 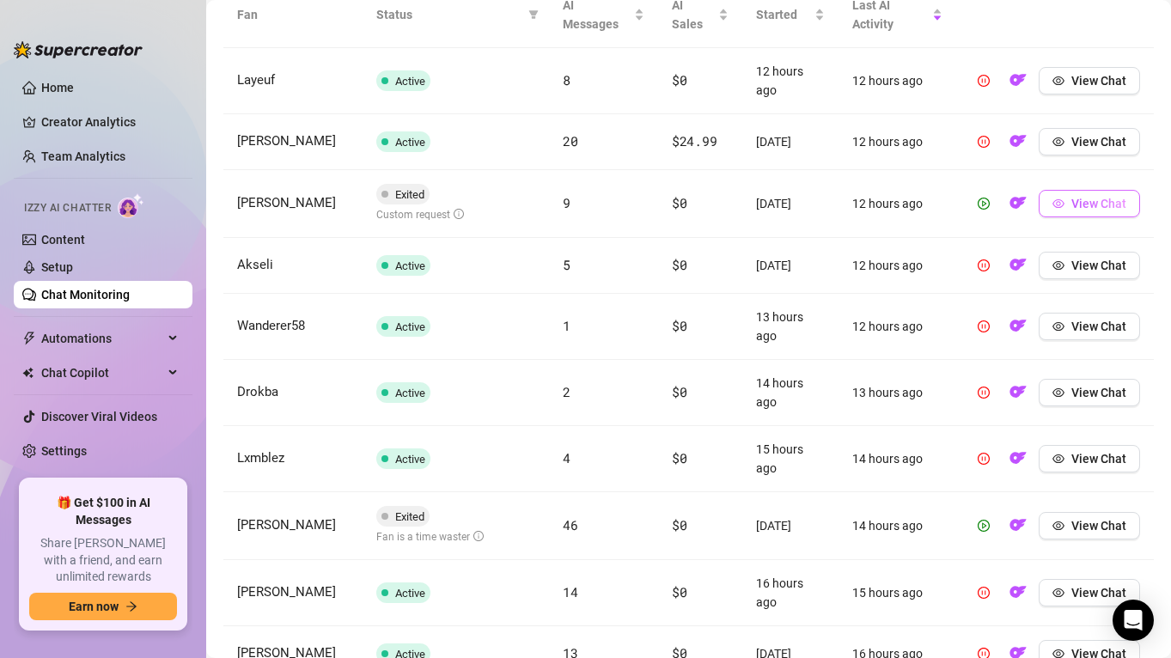 I want to click on div: Open Intercom Messenger, so click(x=1134, y=621).